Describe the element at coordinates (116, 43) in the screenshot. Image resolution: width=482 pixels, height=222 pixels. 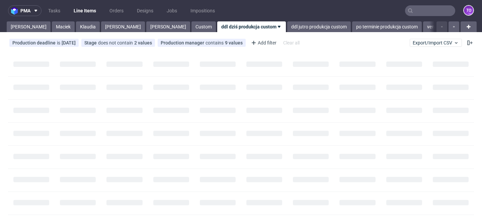
I see `span: does not contain` at that location.